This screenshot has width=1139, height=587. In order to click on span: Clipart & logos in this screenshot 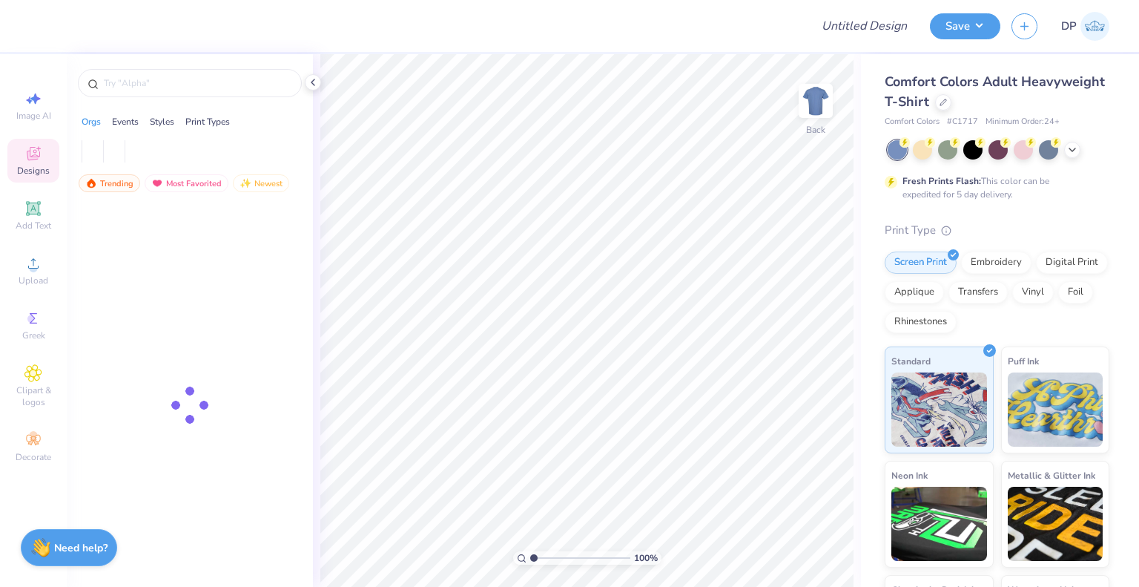, I will do `click(33, 396)`.